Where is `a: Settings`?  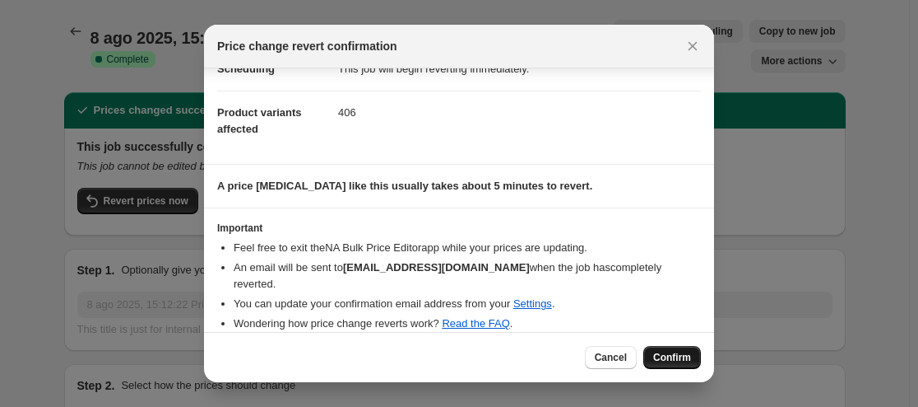
a: Settings is located at coordinates (532, 303).